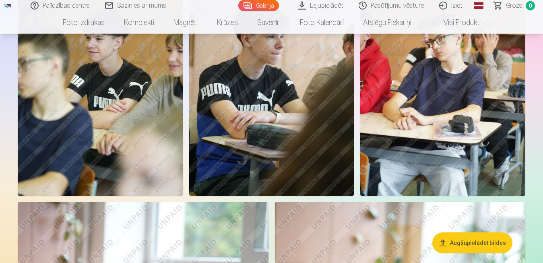  What do you see at coordinates (228, 23) in the screenshot?
I see `a: Krūzes` at bounding box center [228, 23].